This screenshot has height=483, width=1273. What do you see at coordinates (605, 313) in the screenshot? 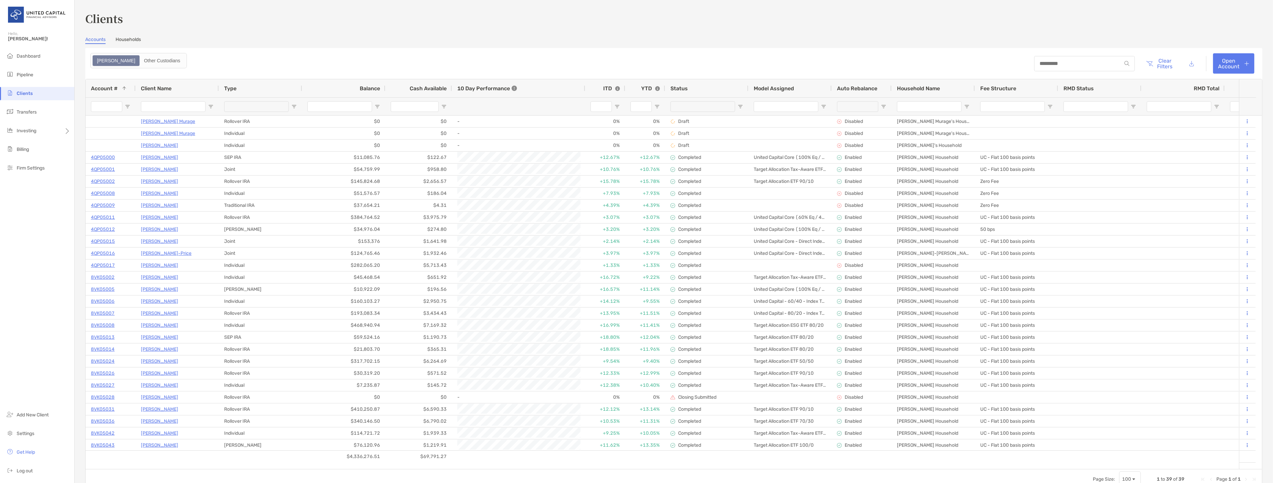
I see `div: +13.95%` at bounding box center [605, 313].